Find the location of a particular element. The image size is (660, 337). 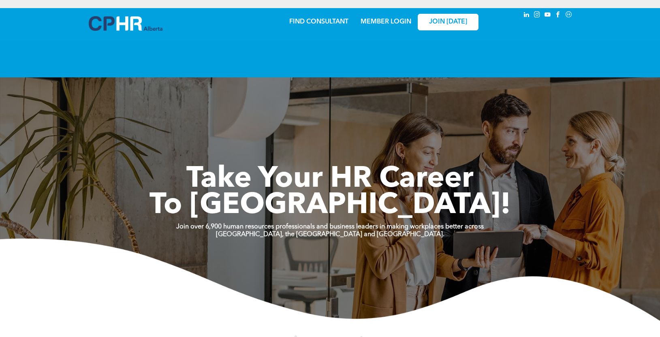

strong: Join over 6,900 human resources professionals and business leaders in making workplaces better ac... is located at coordinates (330, 227).